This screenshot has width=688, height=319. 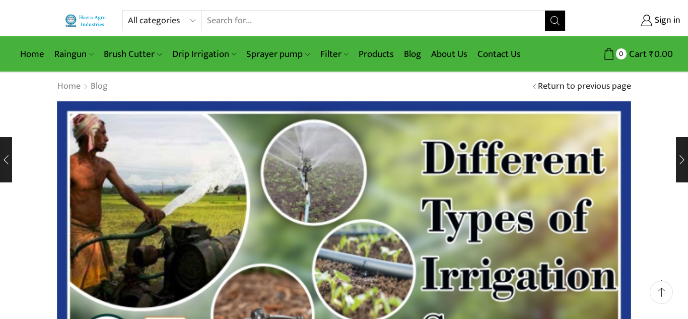 I want to click on a: Raingun, so click(x=74, y=54).